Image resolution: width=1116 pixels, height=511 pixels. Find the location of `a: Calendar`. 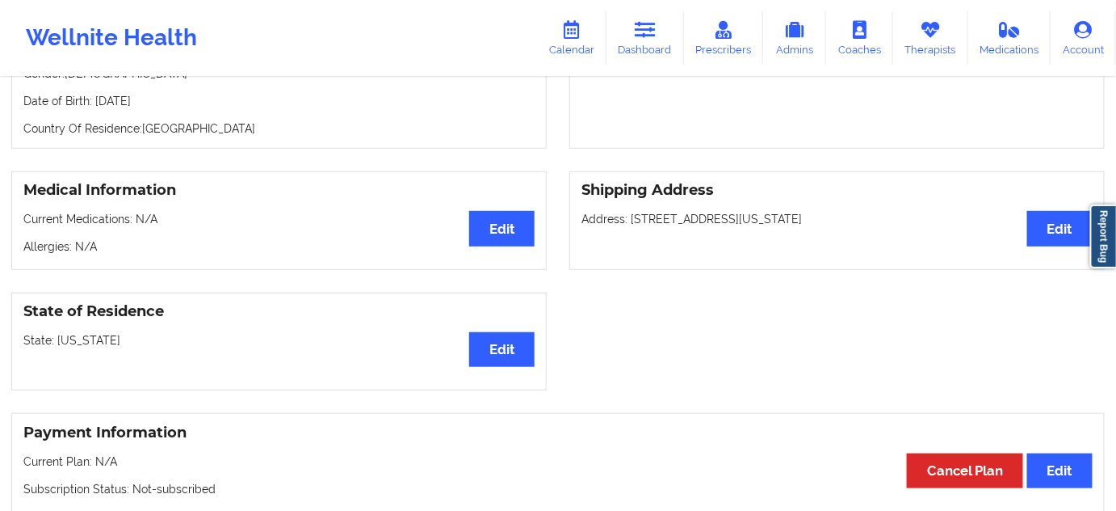

a: Calendar is located at coordinates (572, 38).